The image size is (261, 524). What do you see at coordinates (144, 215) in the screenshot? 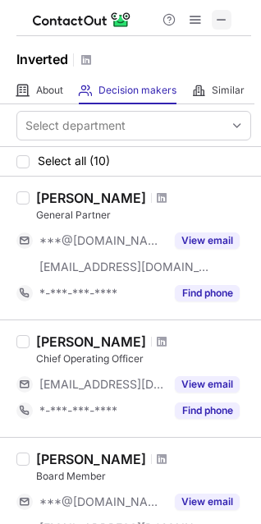
I see `div: General Partner` at bounding box center [144, 215].